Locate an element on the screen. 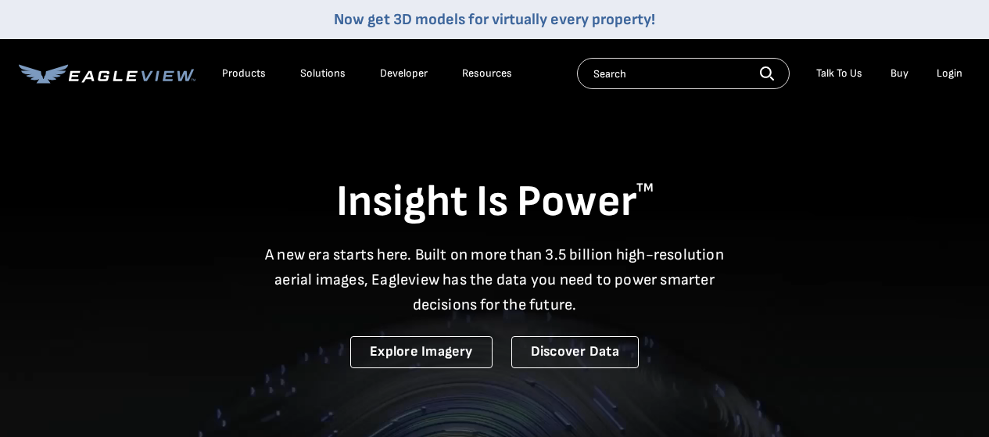 The width and height of the screenshot is (989, 437). a: Buy is located at coordinates (899, 74).